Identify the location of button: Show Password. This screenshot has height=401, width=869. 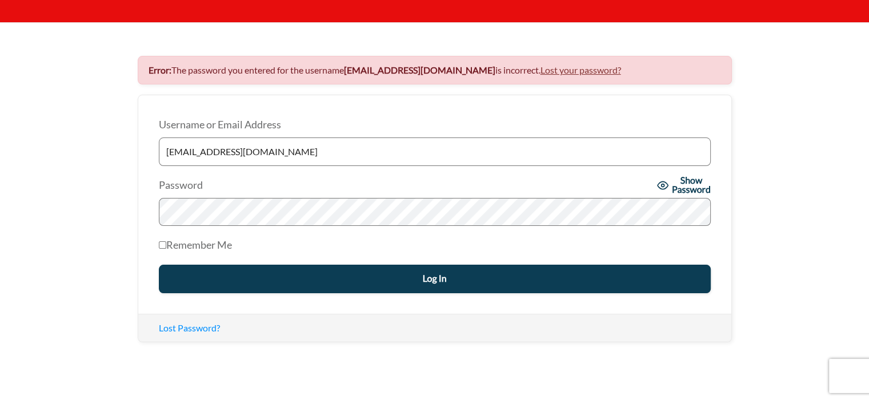
(684, 186).